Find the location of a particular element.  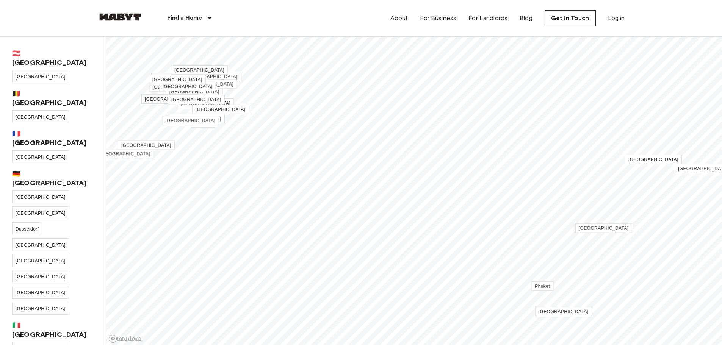

a: For Landlords is located at coordinates (488, 18).